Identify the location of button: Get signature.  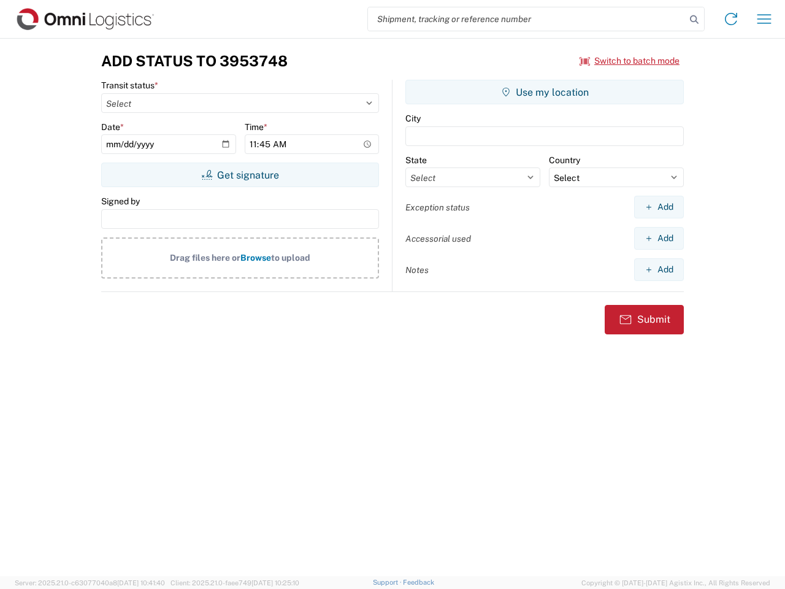
(240, 175).